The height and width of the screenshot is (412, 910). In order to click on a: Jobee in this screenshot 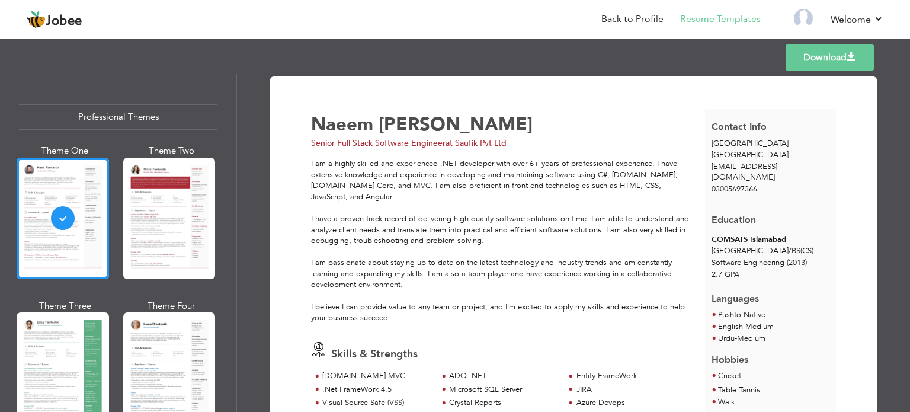, I will do `click(54, 20)`.